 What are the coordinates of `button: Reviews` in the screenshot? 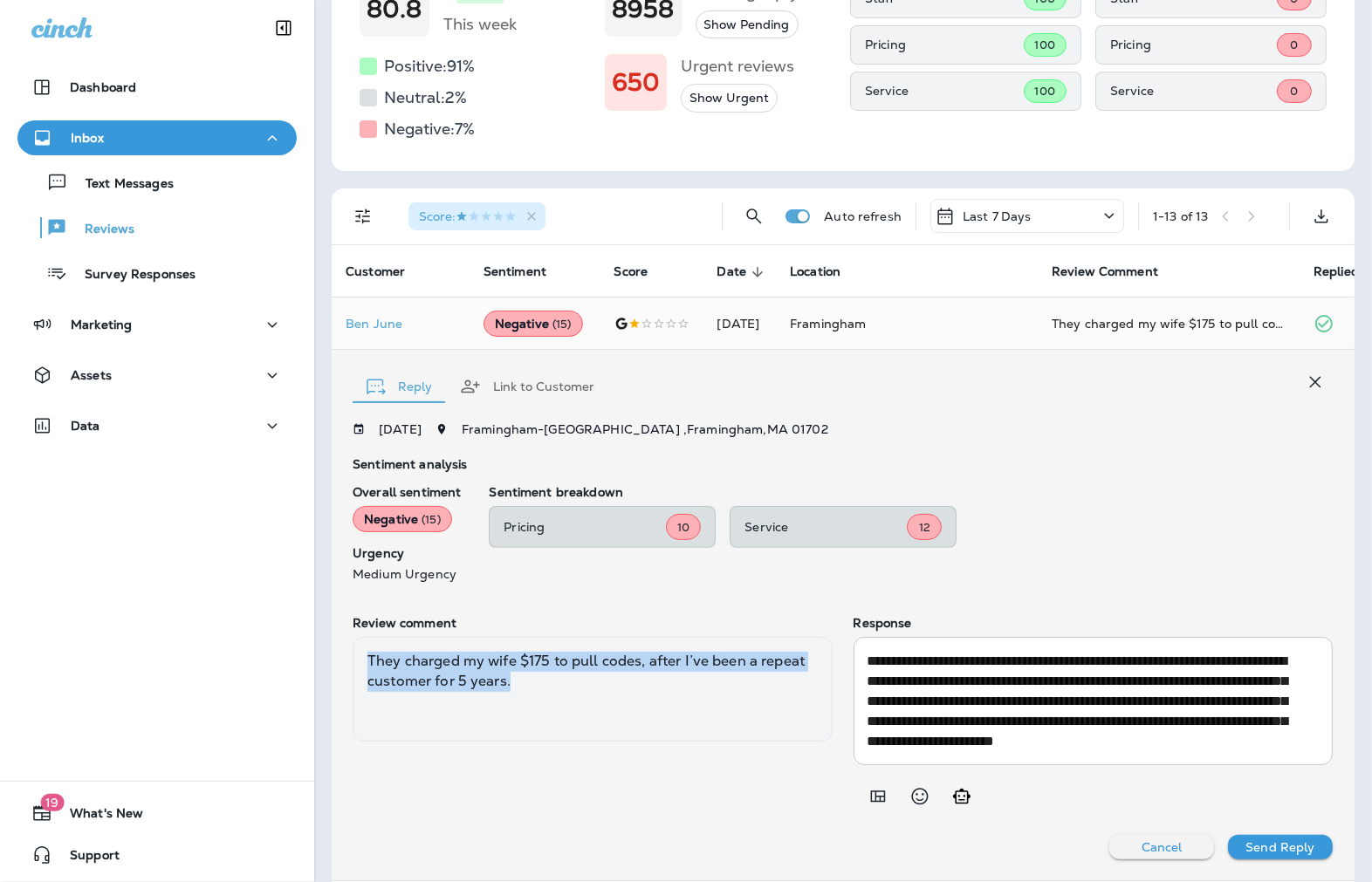 It's located at (157, 228).